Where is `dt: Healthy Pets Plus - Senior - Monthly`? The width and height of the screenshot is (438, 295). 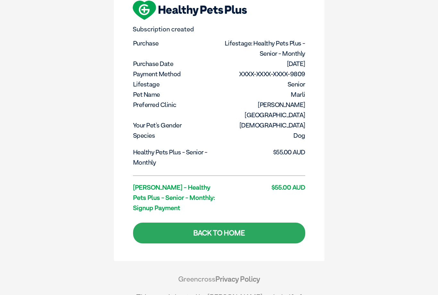
dt: Healthy Pets Plus - Senior - Monthly is located at coordinates (176, 157).